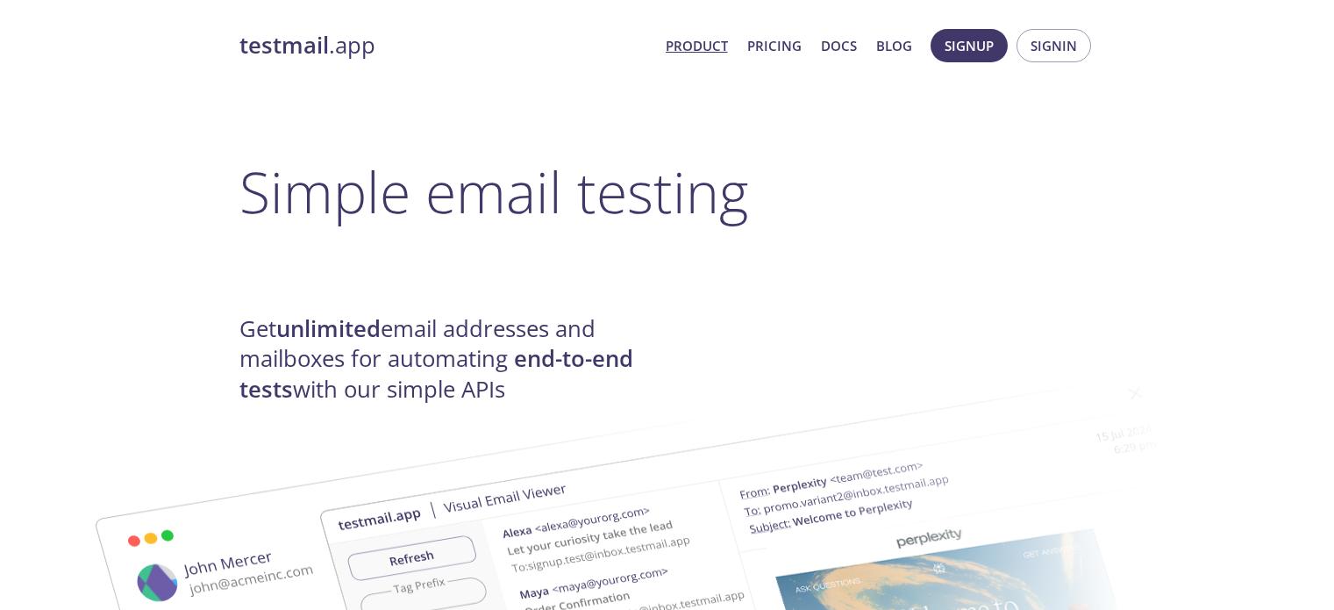 This screenshot has height=610, width=1334. I want to click on h1: Simple email testing, so click(668, 191).